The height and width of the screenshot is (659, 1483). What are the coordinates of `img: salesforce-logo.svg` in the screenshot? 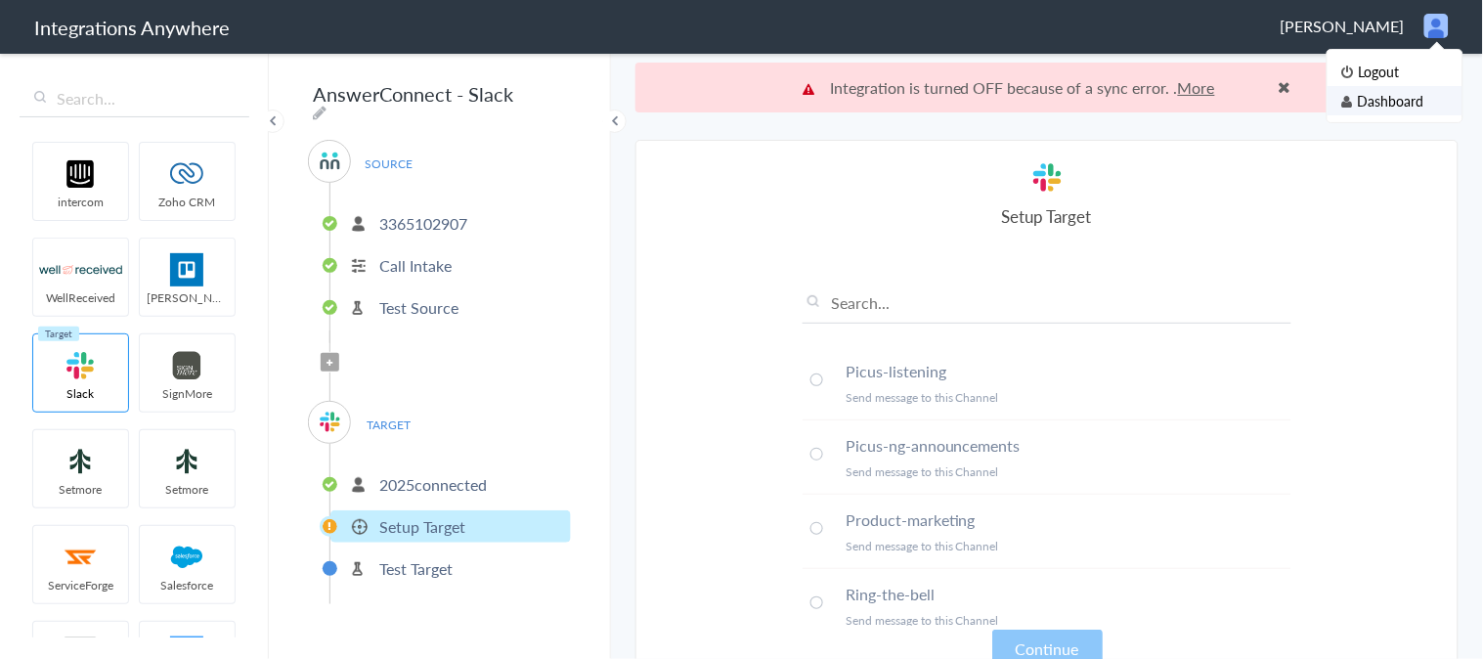 It's located at (187, 557).